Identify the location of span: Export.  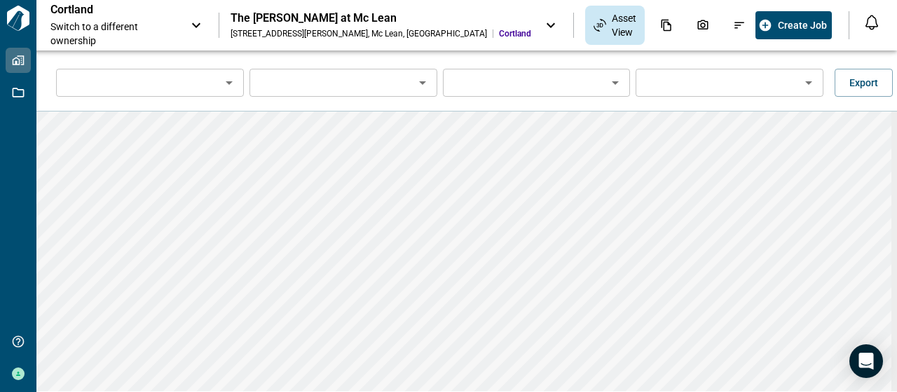
(863, 83).